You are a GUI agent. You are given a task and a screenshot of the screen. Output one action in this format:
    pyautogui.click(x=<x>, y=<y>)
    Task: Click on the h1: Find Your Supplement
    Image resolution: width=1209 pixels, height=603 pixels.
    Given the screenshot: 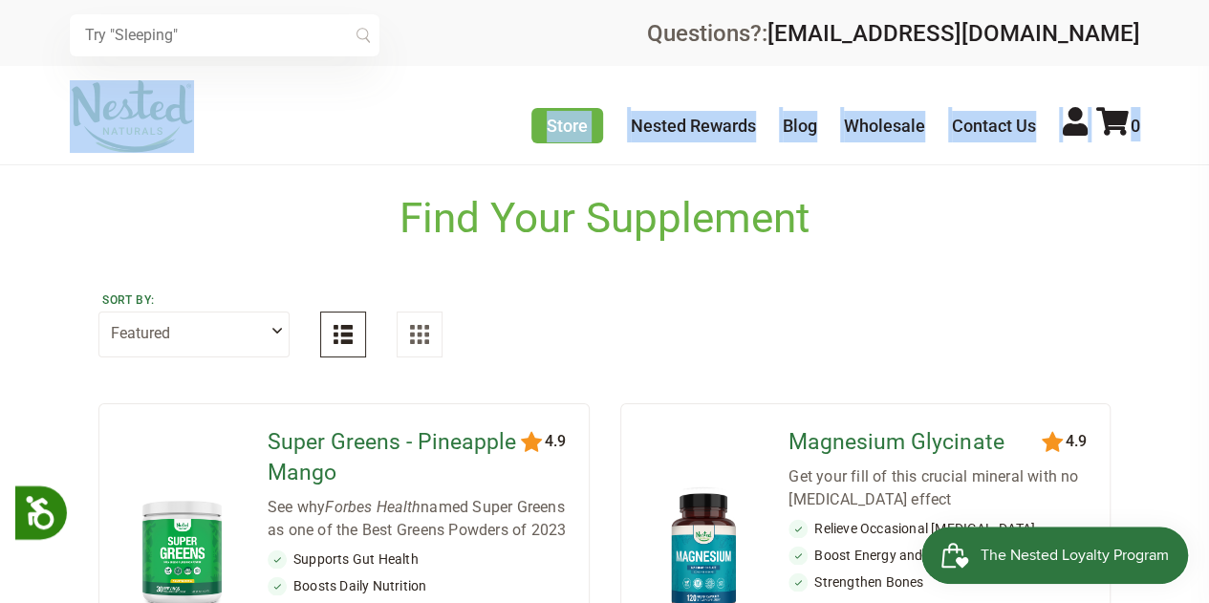 What is the action you would take?
    pyautogui.click(x=604, y=218)
    